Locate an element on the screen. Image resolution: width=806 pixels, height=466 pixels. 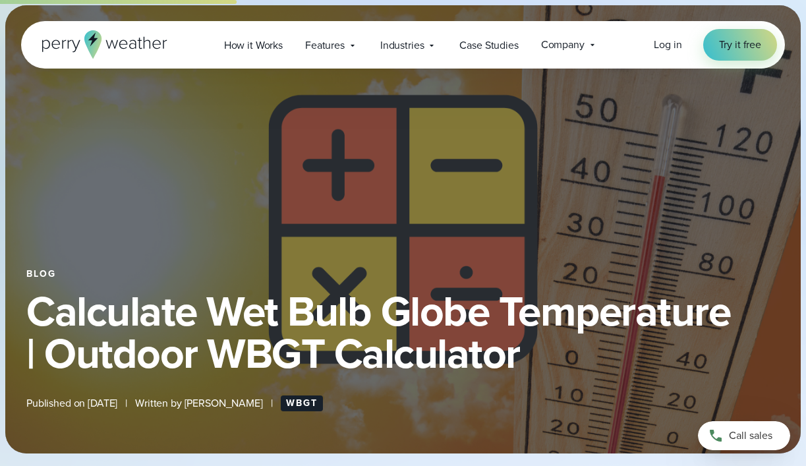
span: Industries is located at coordinates (402, 45).